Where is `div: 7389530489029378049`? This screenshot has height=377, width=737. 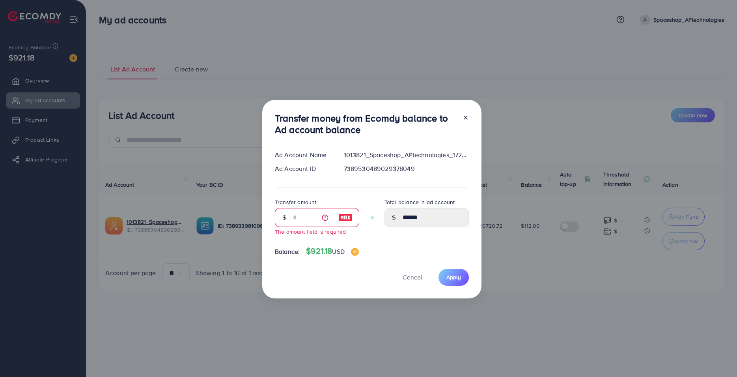 div: 7389530489029378049 is located at coordinates (406, 168).